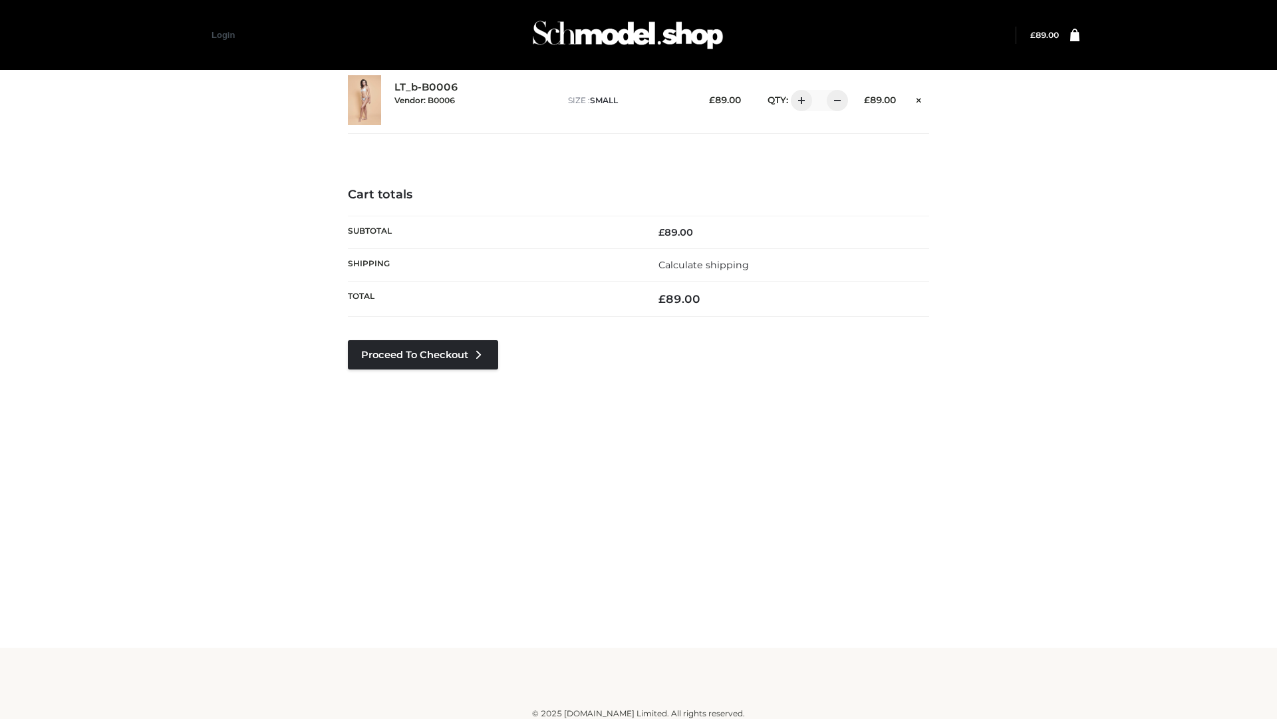 The width and height of the screenshot is (1277, 719). Describe the element at coordinates (919, 98) in the screenshot. I see `a: Remove this item` at that location.